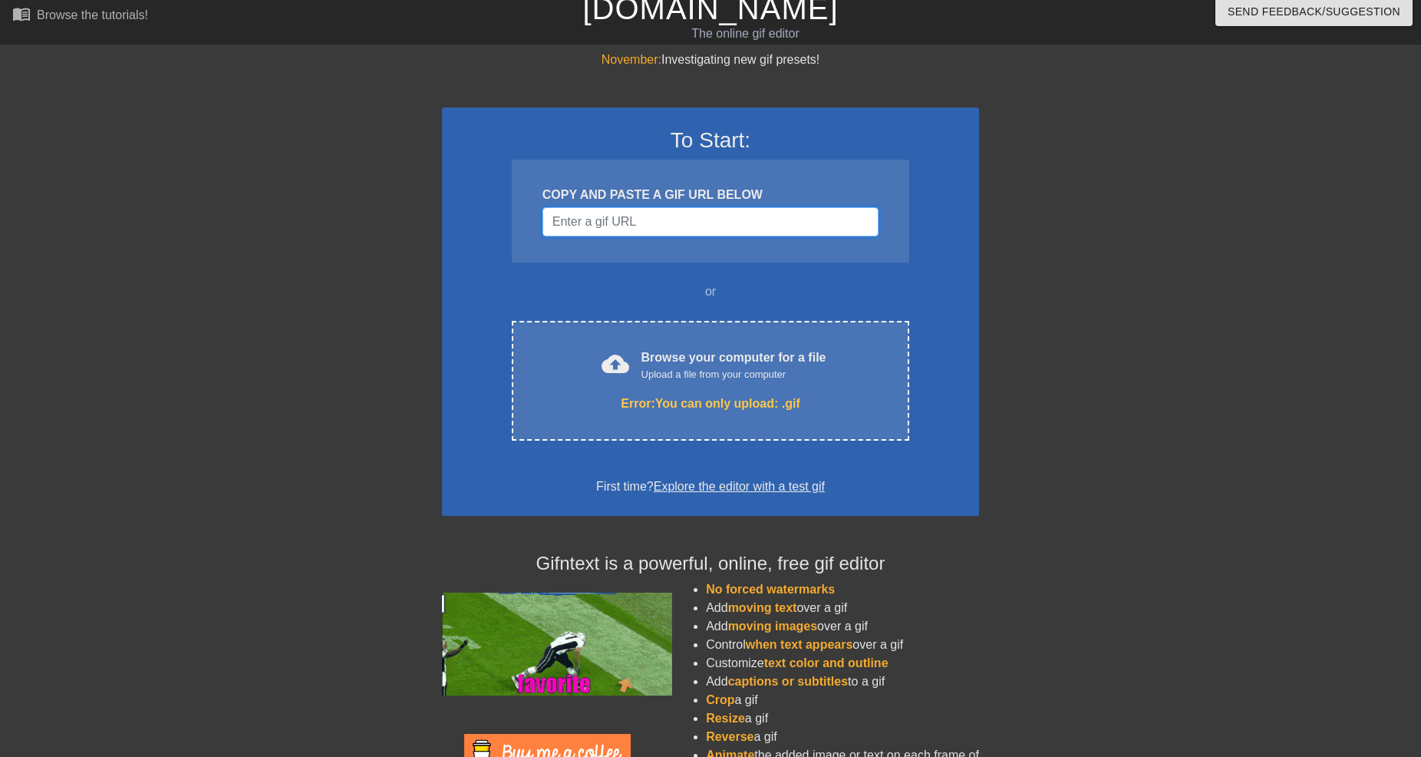 The width and height of the screenshot is (1421, 757). Describe the element at coordinates (773, 625) in the screenshot. I see `span: moving images` at that location.